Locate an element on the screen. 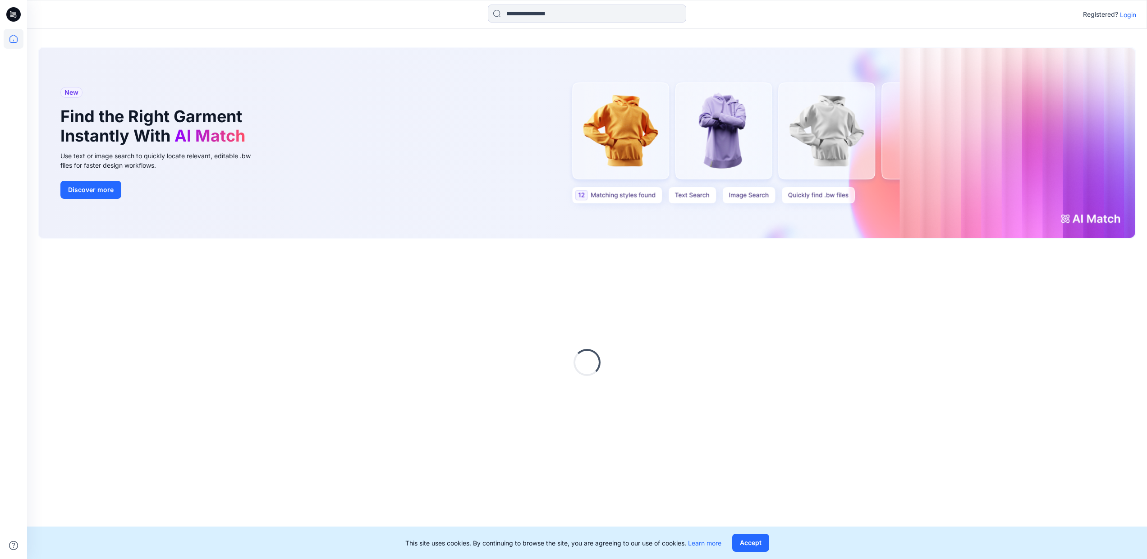 The image size is (1147, 559). button: Discover more is located at coordinates (91, 190).